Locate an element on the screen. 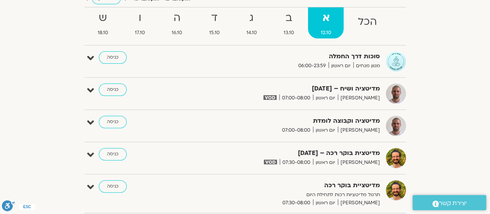 The height and width of the screenshot is (214, 490). strong: ו is located at coordinates (140, 18).